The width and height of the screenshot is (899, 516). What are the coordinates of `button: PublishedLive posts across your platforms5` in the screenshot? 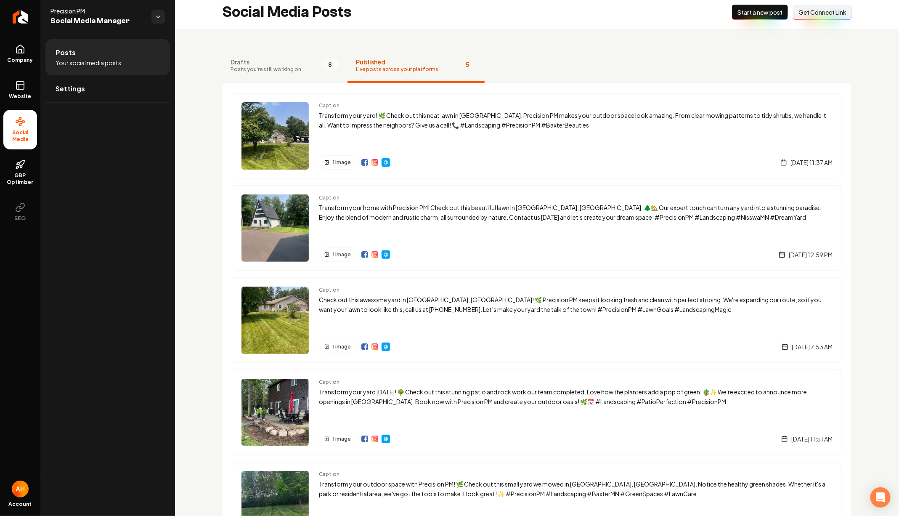 It's located at (416, 66).